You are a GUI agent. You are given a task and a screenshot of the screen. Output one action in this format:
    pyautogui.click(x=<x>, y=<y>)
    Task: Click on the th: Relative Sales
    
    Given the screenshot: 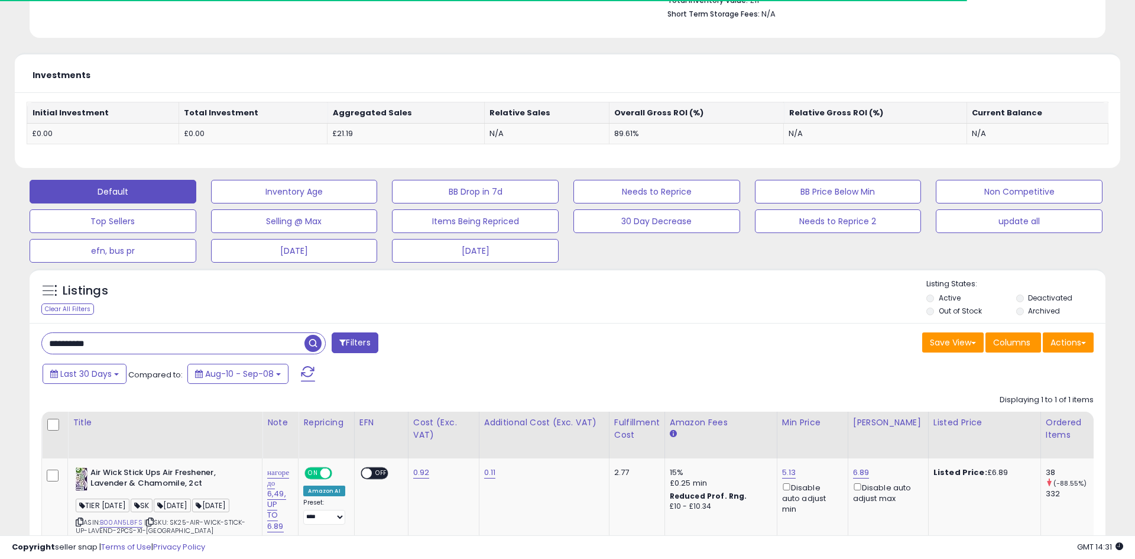 What is the action you would take?
    pyautogui.click(x=546, y=113)
    